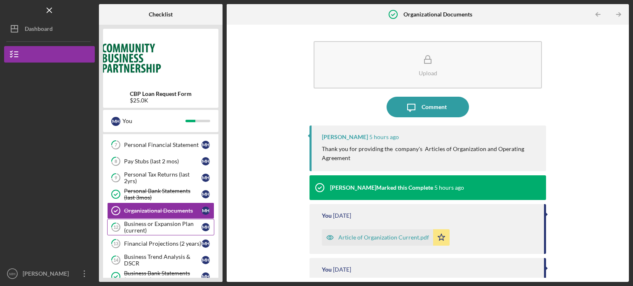 Image resolution: width=633 pixels, height=286 pixels. What do you see at coordinates (342, 270) in the screenshot?
I see `time: 2025-08-07 04:15` at bounding box center [342, 270].